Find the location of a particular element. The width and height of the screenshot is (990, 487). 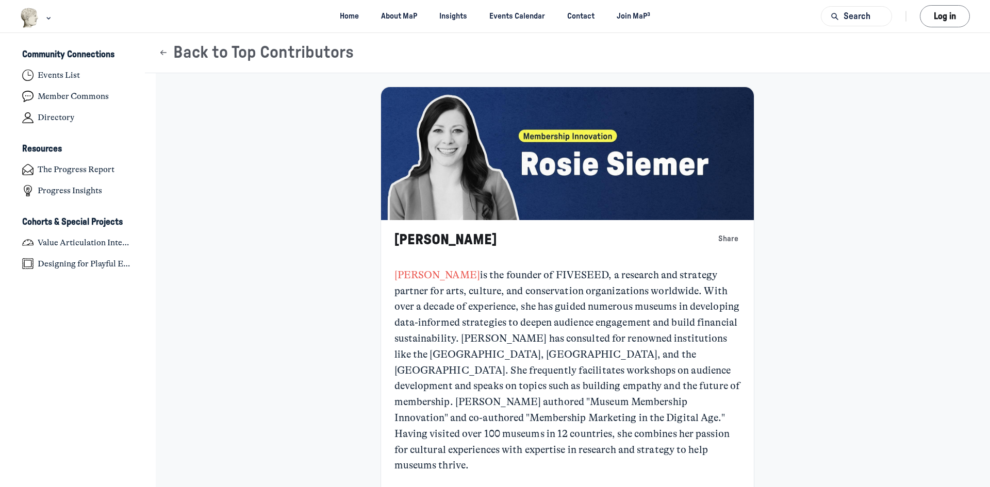

h4: Directory is located at coordinates (56, 118).